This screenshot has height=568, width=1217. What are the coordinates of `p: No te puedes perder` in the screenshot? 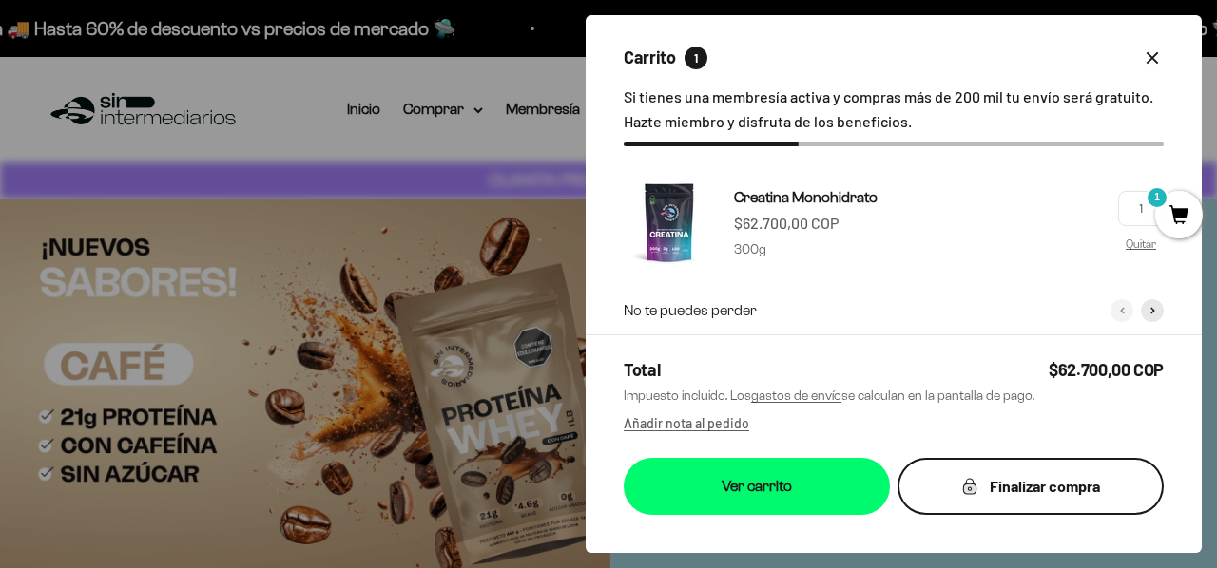 It's located at (690, 311).